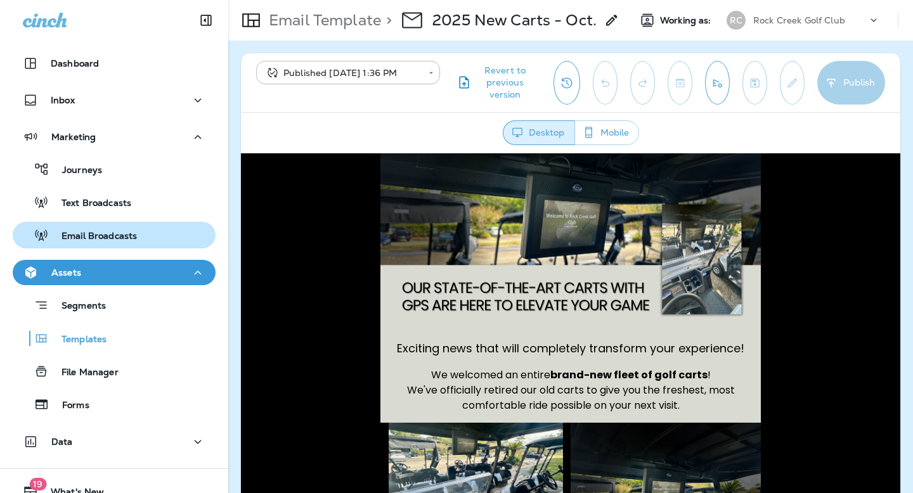  What do you see at coordinates (63, 100) in the screenshot?
I see `p: Inbox` at bounding box center [63, 100].